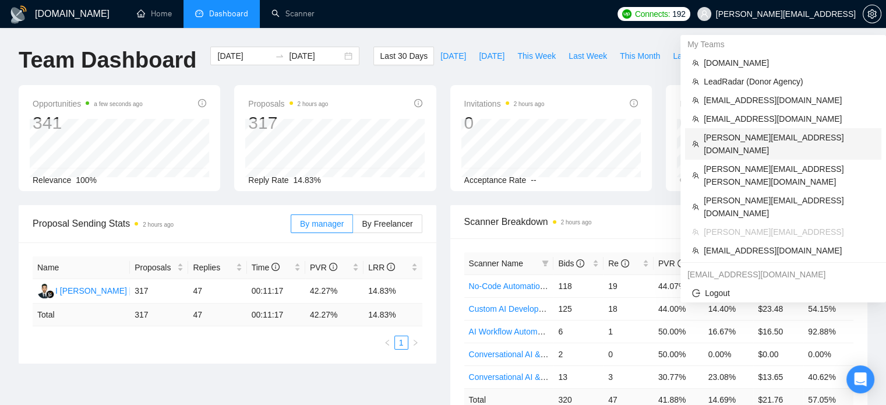  Describe the element at coordinates (86, 180) in the screenshot. I see `span: 100%` at that location.